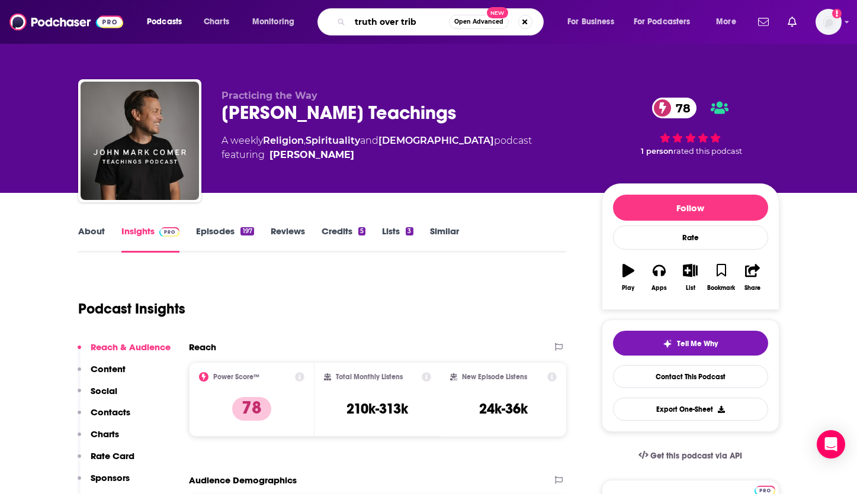  I want to click on a: 78, so click(674, 108).